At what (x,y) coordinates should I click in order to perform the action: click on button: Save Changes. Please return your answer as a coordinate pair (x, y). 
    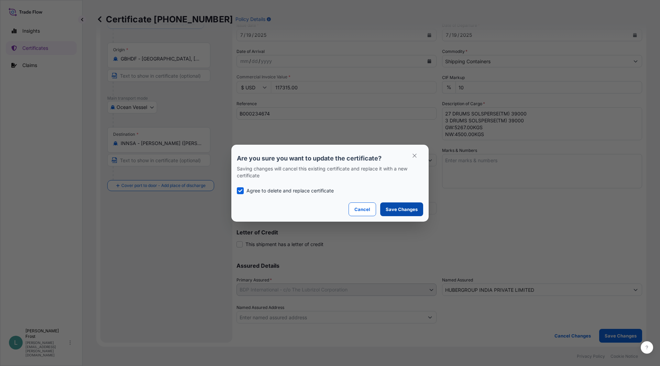
    Looking at the image, I should click on (402, 209).